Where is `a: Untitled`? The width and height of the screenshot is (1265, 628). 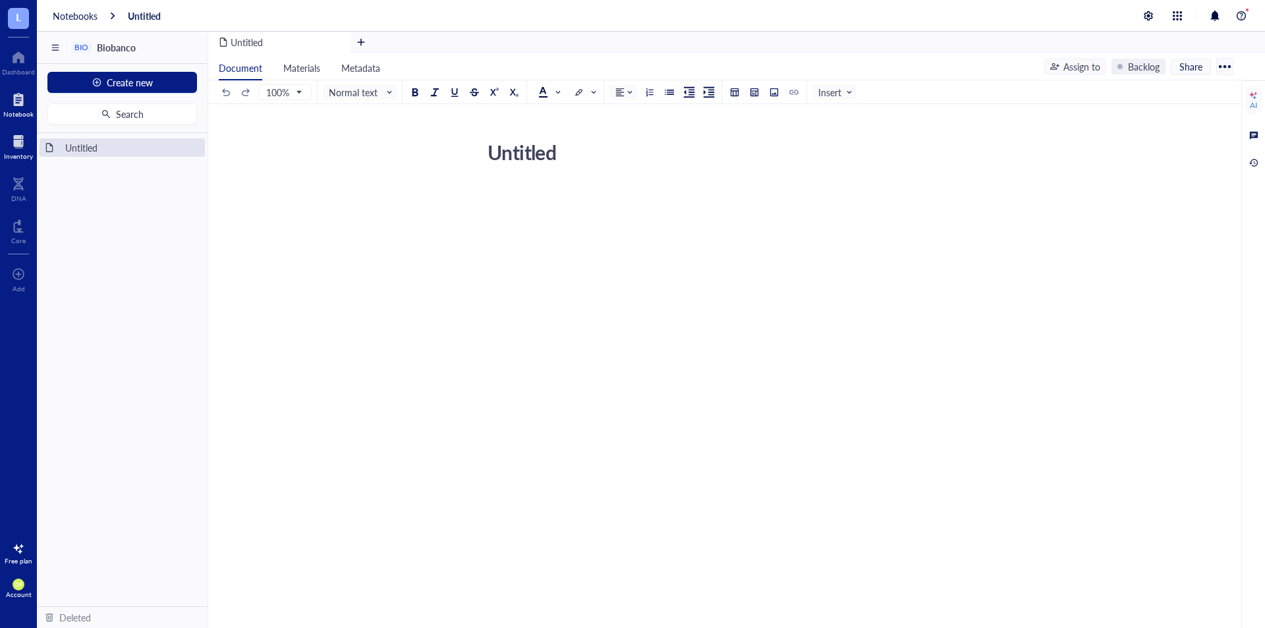
a: Untitled is located at coordinates (144, 16).